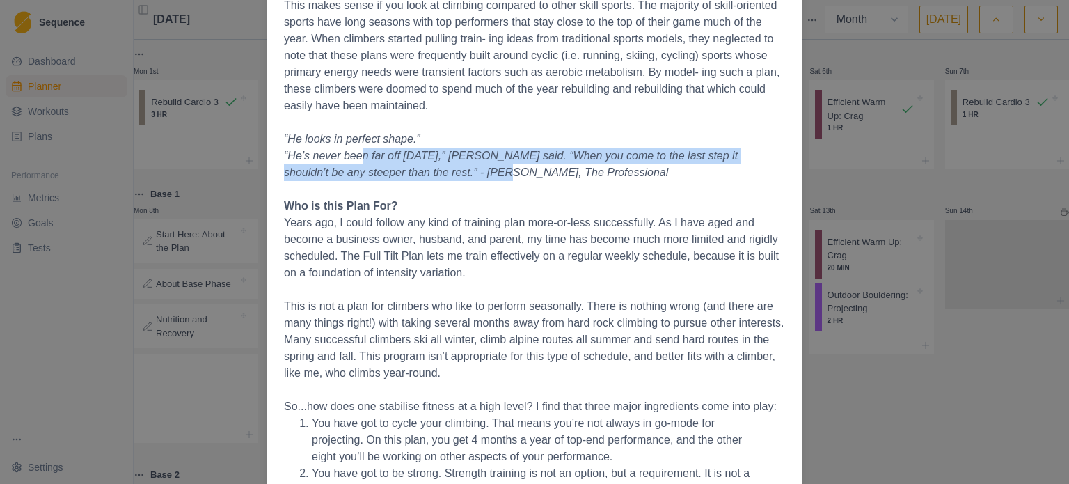 This screenshot has width=1069, height=484. Describe the element at coordinates (534, 340) in the screenshot. I see `p: This is not a plan for climbers who like to perform seasonally. There is nothing wrong (and there...` at that location.